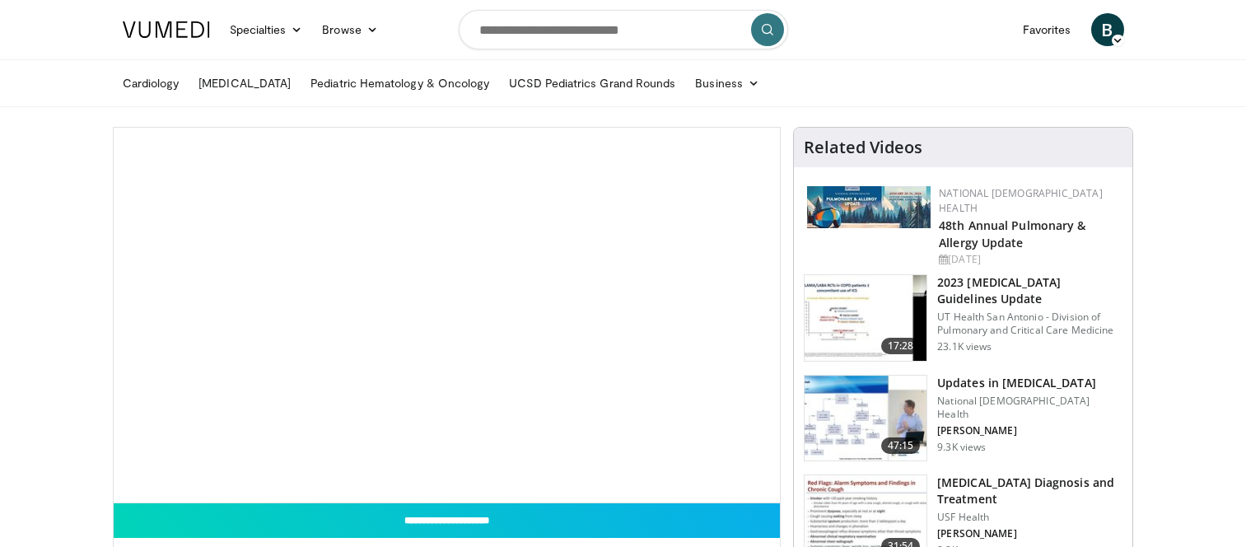 This screenshot has width=1246, height=547. I want to click on input: Search topics, interventions, so click(623, 30).